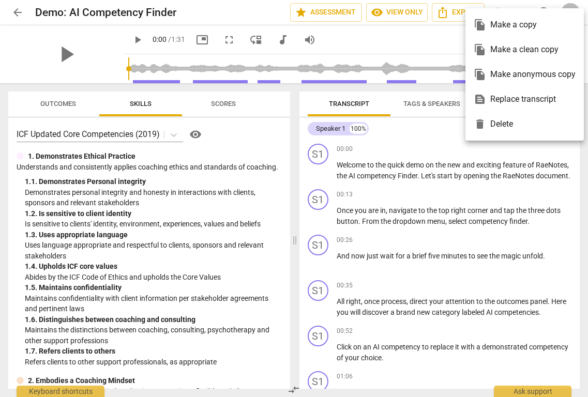  What do you see at coordinates (525, 75) in the screenshot?
I see `div: Make anonymous copy` at bounding box center [525, 75].